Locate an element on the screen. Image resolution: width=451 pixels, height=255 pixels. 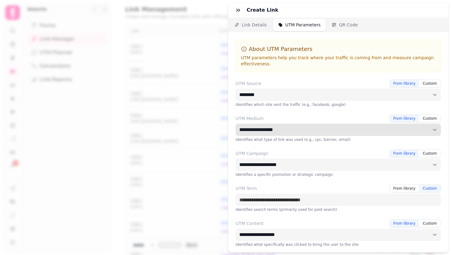
span: Link Details is located at coordinates (254, 25).